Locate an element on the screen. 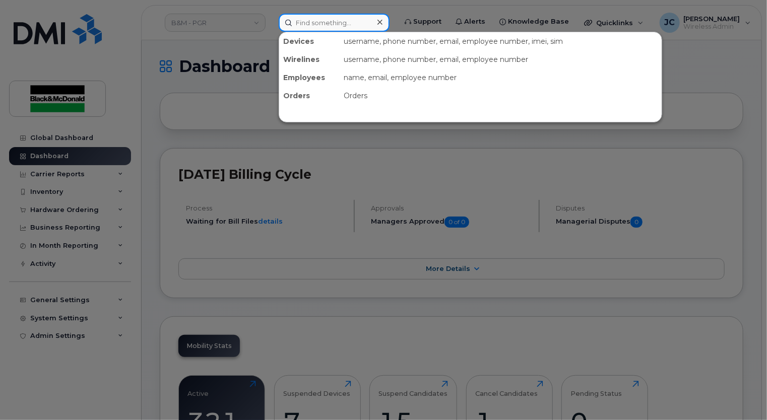  div: username, phone number, email, employee number, imei, sim is located at coordinates (501, 41).